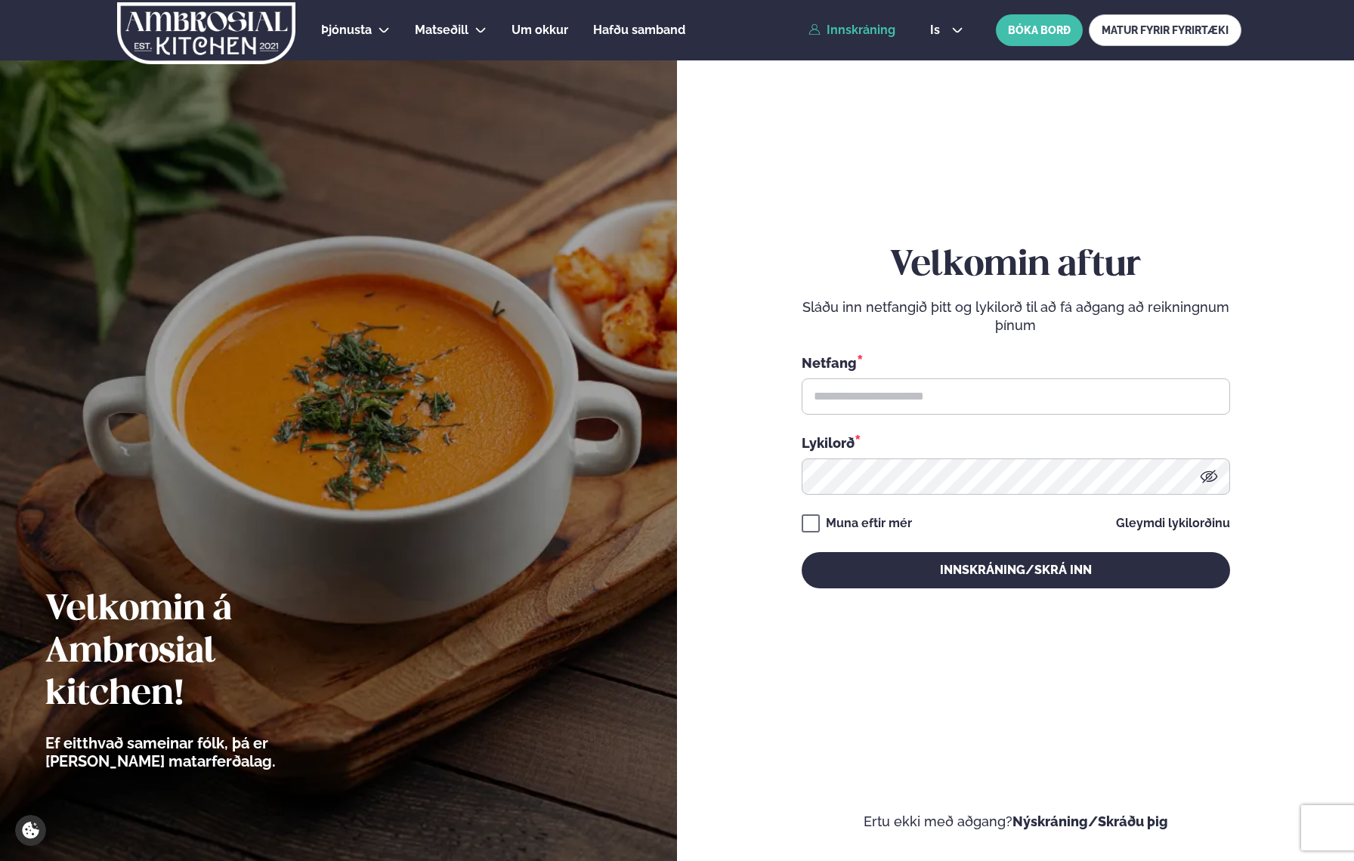 The width and height of the screenshot is (1354, 861). Describe the element at coordinates (1090, 821) in the screenshot. I see `a: Nýskráning/Skráðu þig` at that location.